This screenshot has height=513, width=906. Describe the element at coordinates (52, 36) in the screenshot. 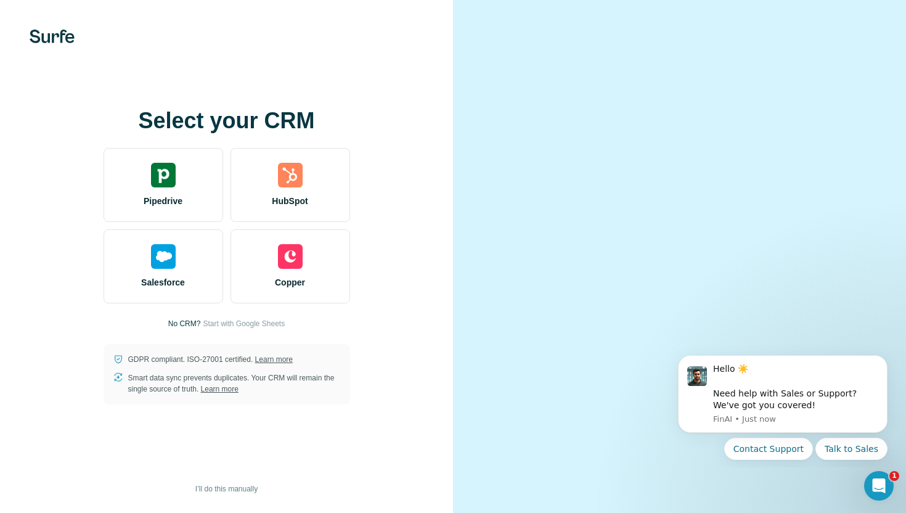

I see `img: Surfe's logo` at that location.